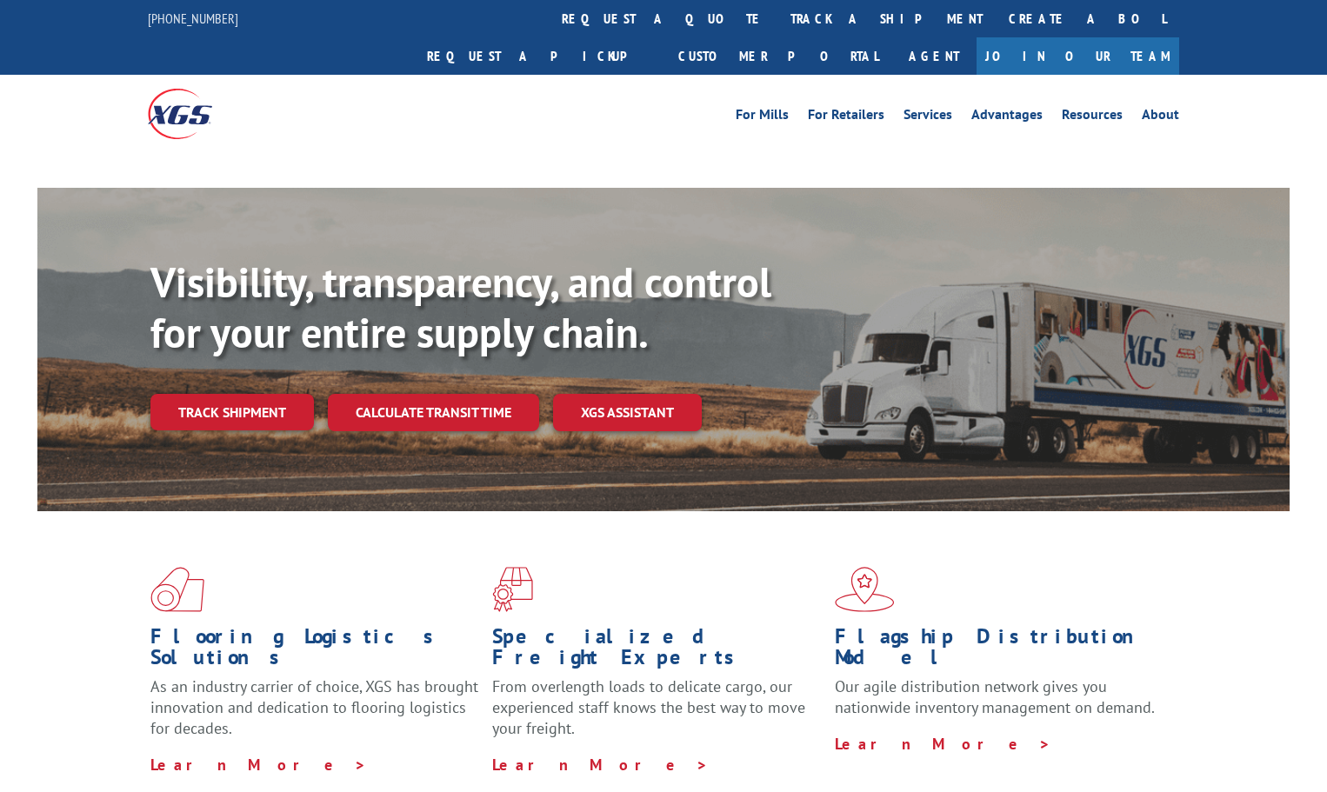 The image size is (1327, 792). Describe the element at coordinates (657, 715) in the screenshot. I see `p: From overlength loads to delicate cargo, our experienced staff knows the best way to move your fr...` at that location.